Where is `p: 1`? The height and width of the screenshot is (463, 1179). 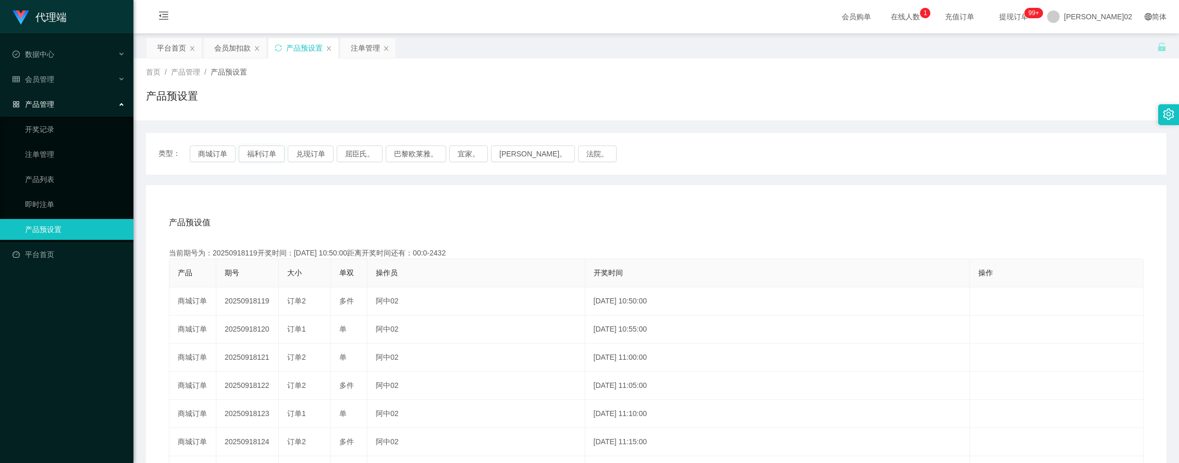 p: 1 is located at coordinates (925, 13).